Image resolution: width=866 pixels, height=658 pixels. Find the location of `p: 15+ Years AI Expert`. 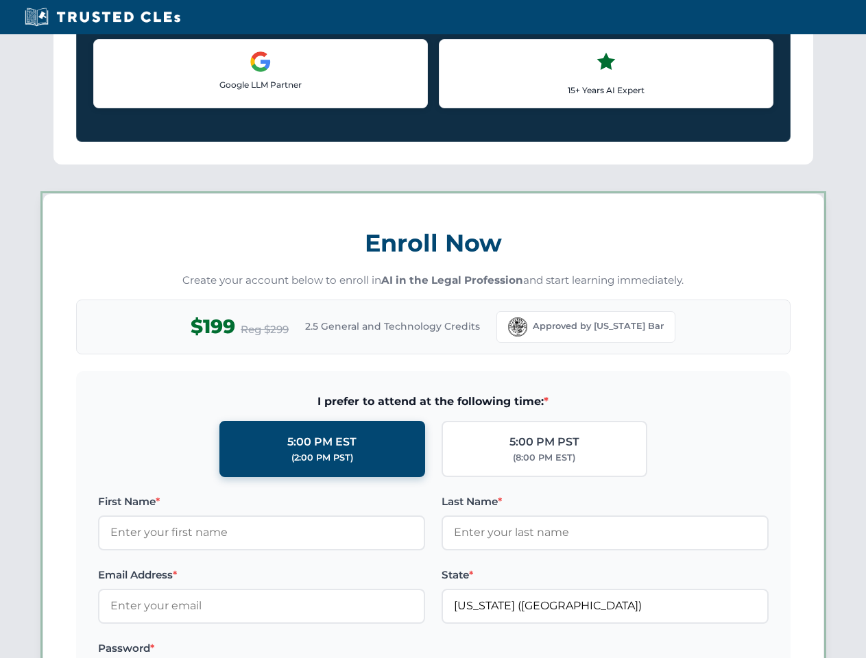

p: 15+ Years AI Expert is located at coordinates (606, 90).